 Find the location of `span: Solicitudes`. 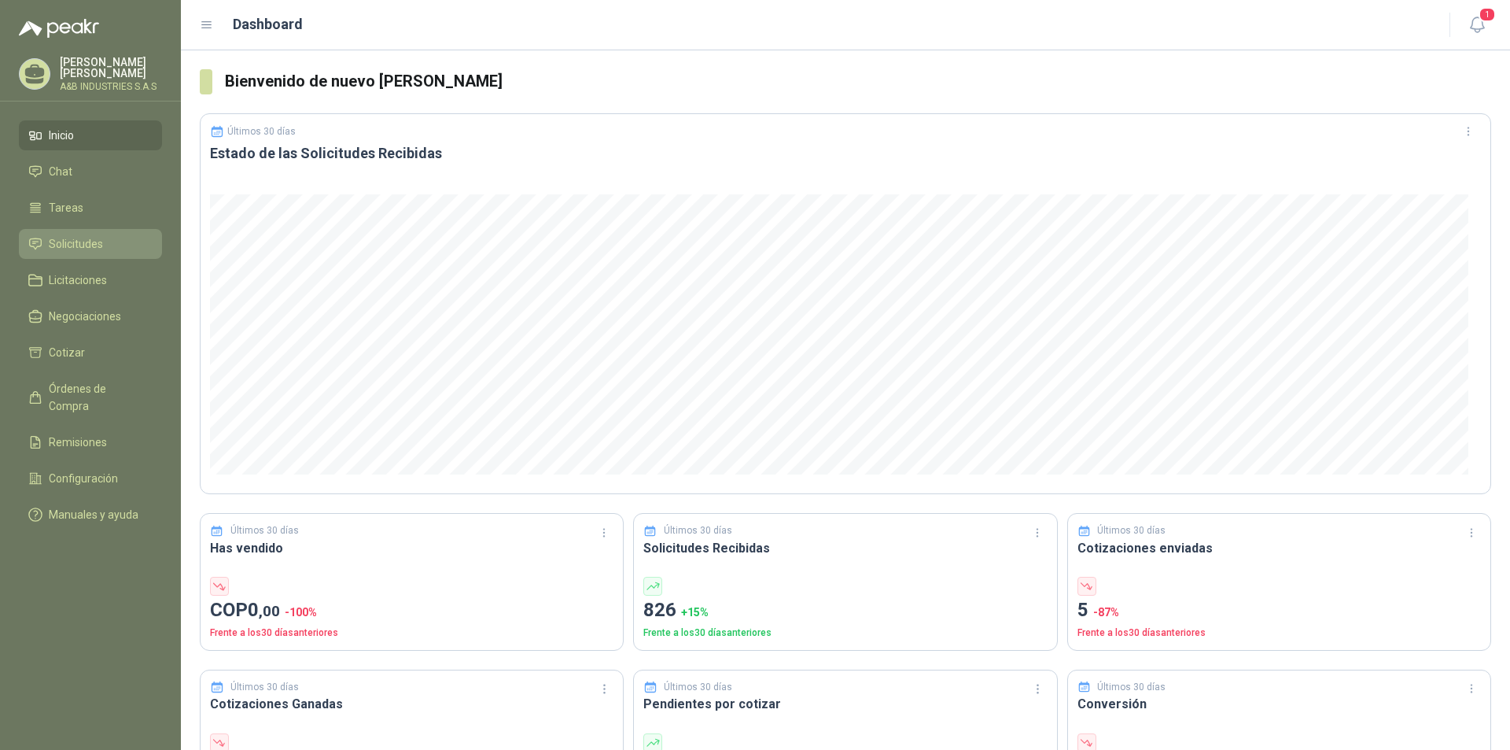

span: Solicitudes is located at coordinates (76, 244).